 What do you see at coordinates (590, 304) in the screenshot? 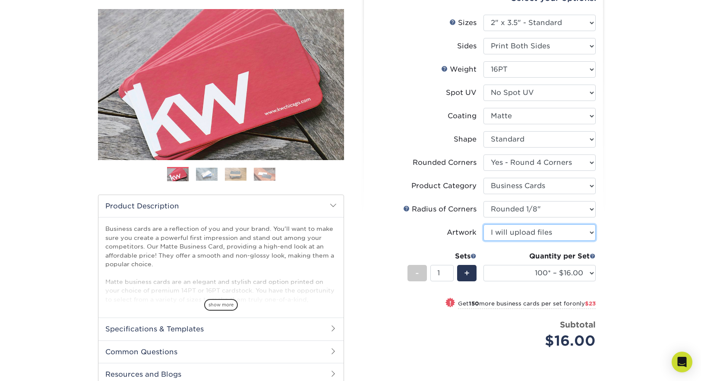
I see `span: $23` at bounding box center [590, 304].